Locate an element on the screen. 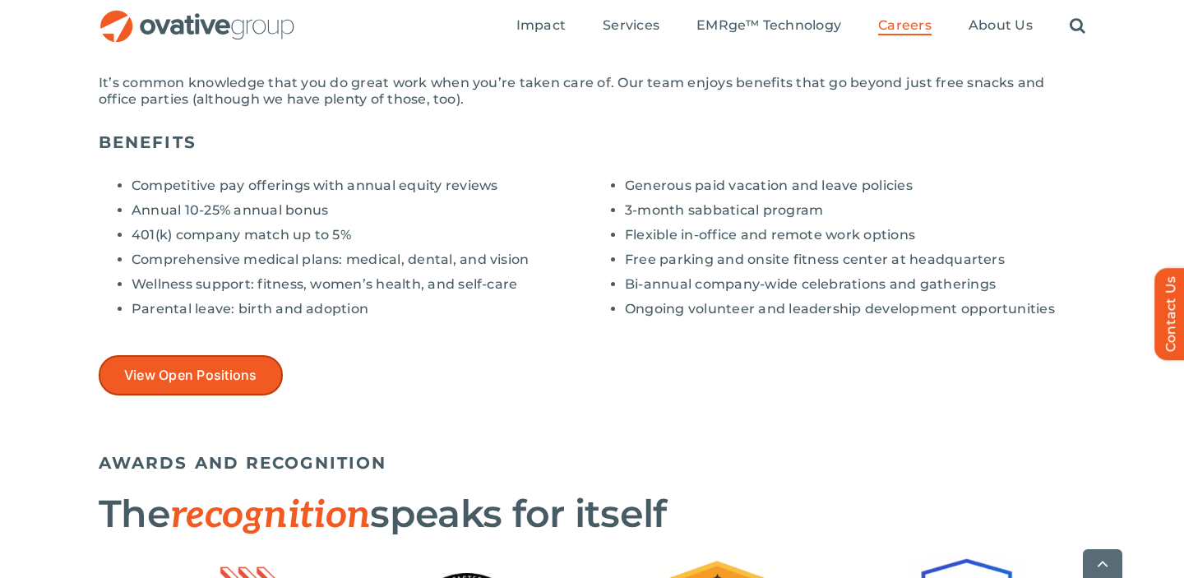  span: Careers is located at coordinates (904, 25).